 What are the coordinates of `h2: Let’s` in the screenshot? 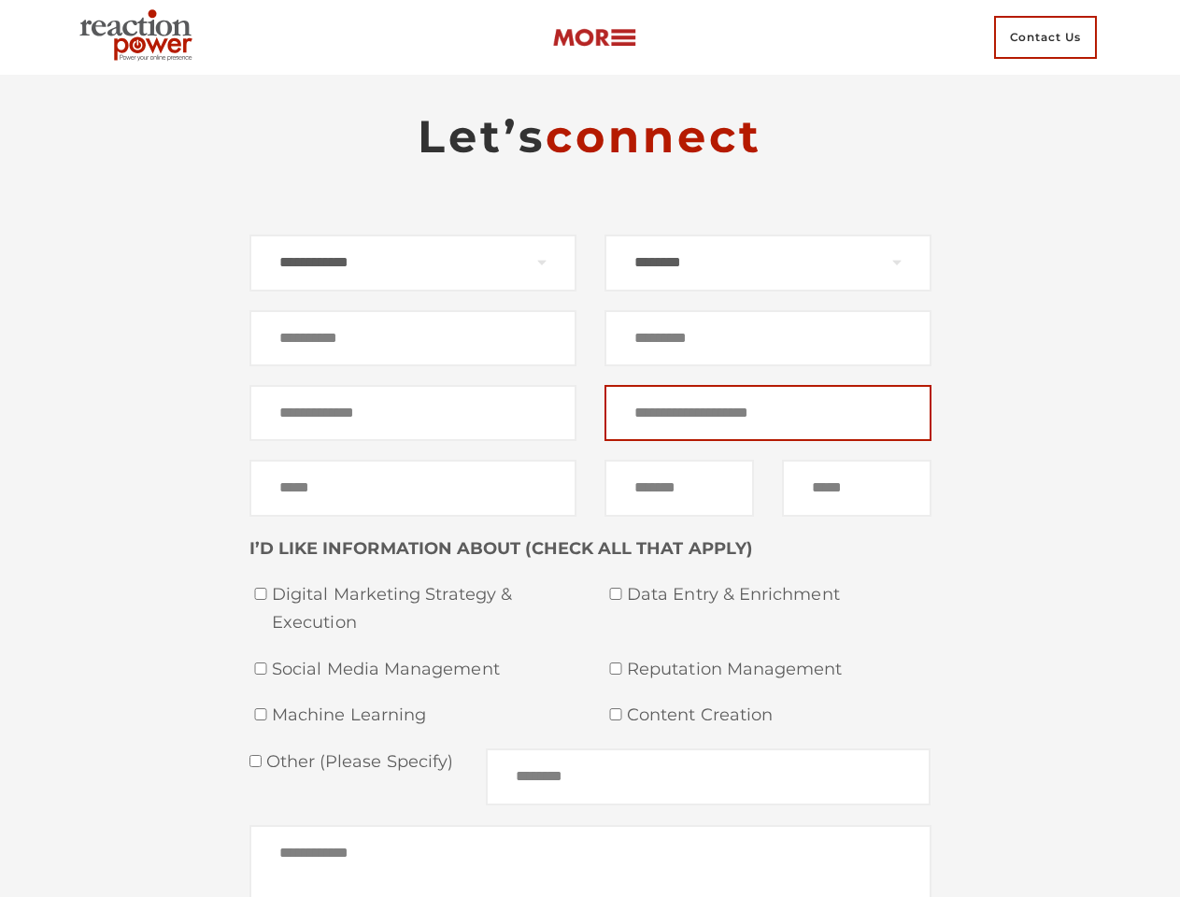 It's located at (591, 136).